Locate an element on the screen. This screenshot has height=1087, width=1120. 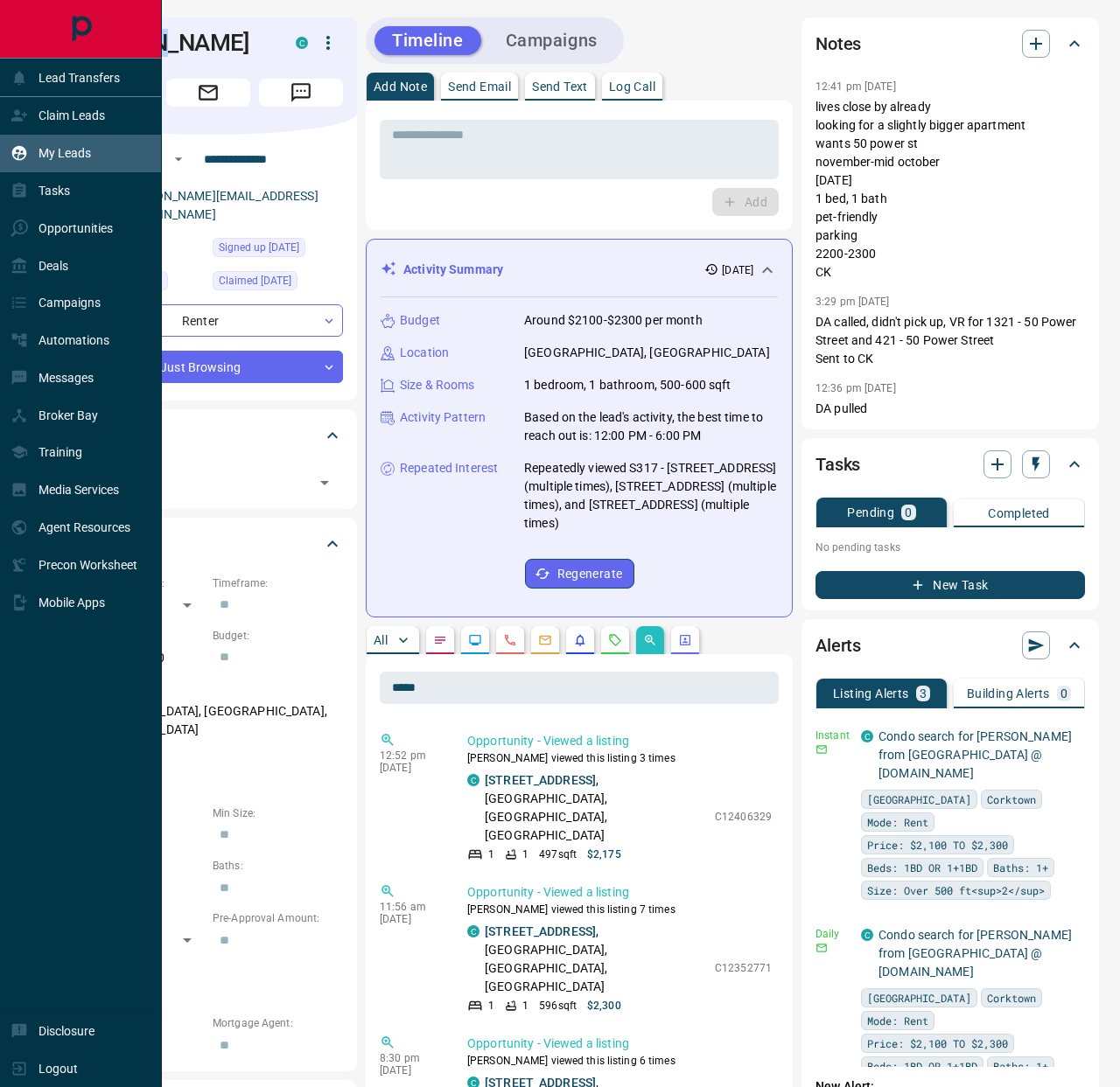
svg: Agent Actions is located at coordinates (685, 640).